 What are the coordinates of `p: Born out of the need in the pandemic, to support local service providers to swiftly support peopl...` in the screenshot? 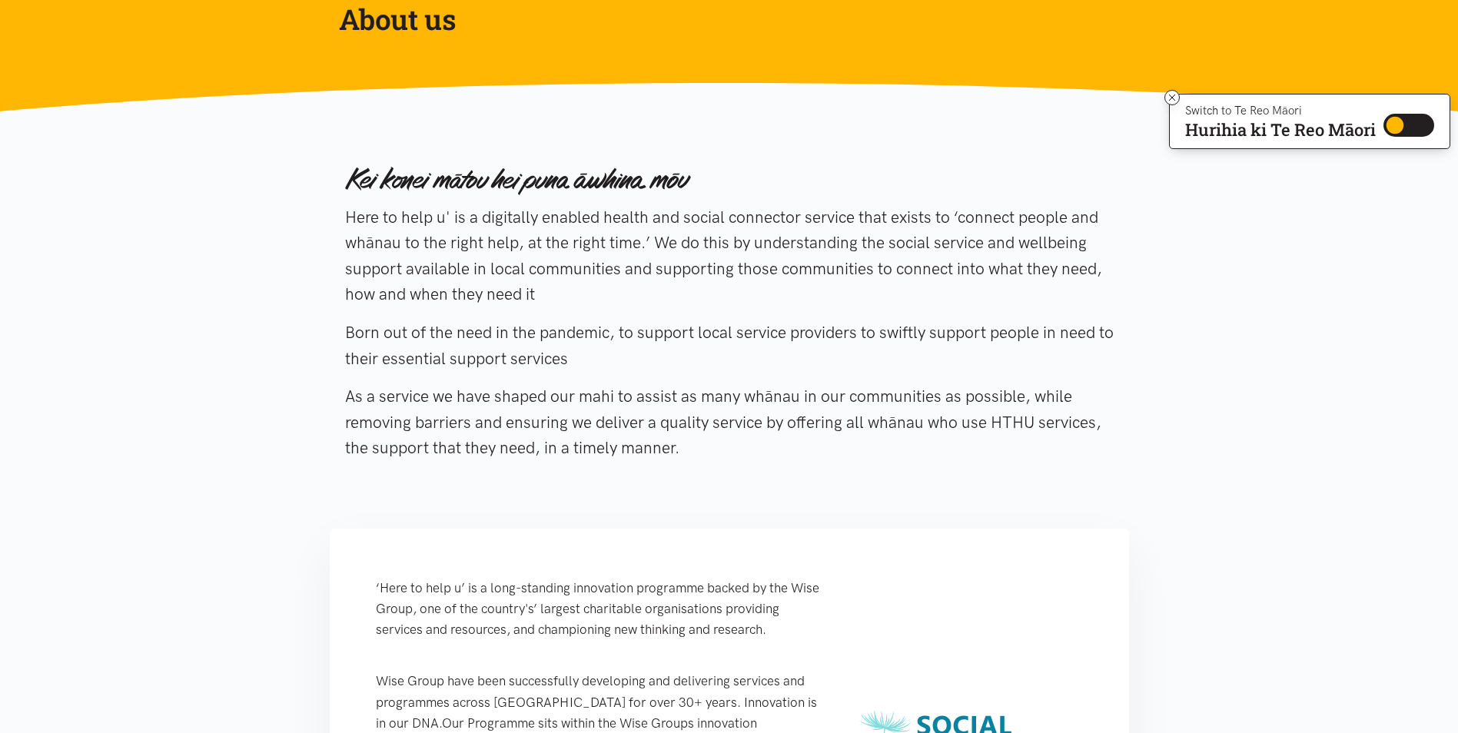 It's located at (729, 345).